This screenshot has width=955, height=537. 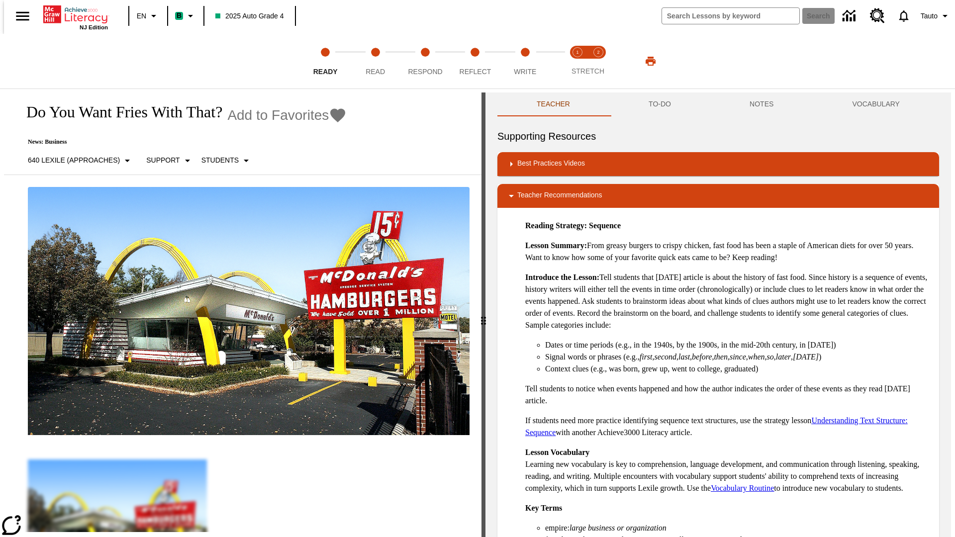 What do you see at coordinates (163, 160) in the screenshot?
I see `p: Support` at bounding box center [163, 160].